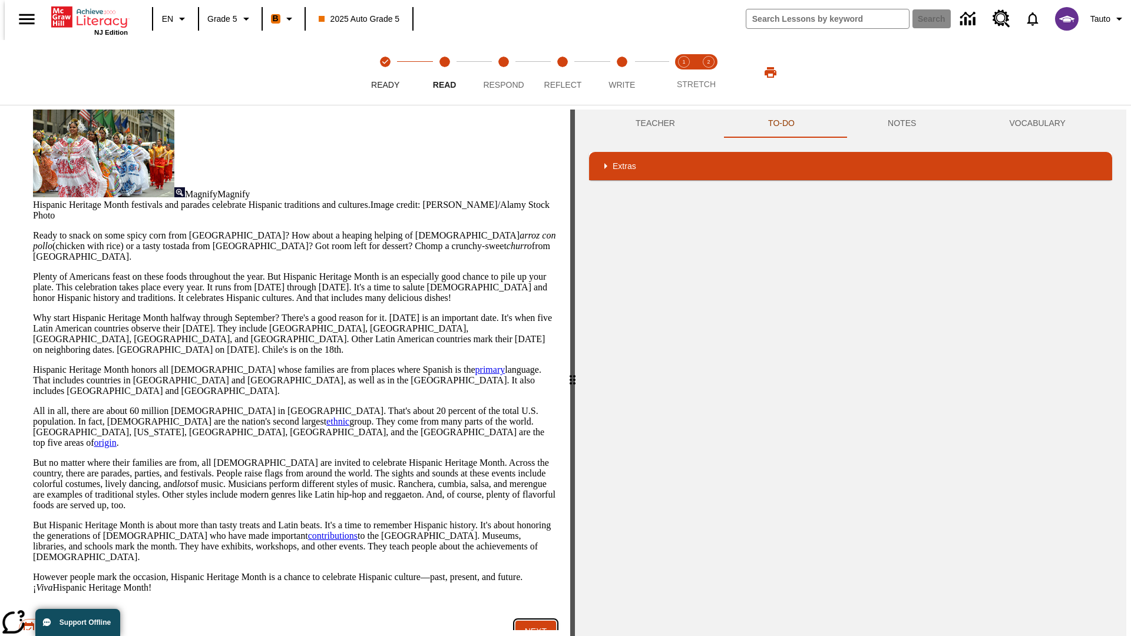 This screenshot has height=636, width=1131. What do you see at coordinates (183, 484) in the screenshot?
I see `em: lots` at bounding box center [183, 484].